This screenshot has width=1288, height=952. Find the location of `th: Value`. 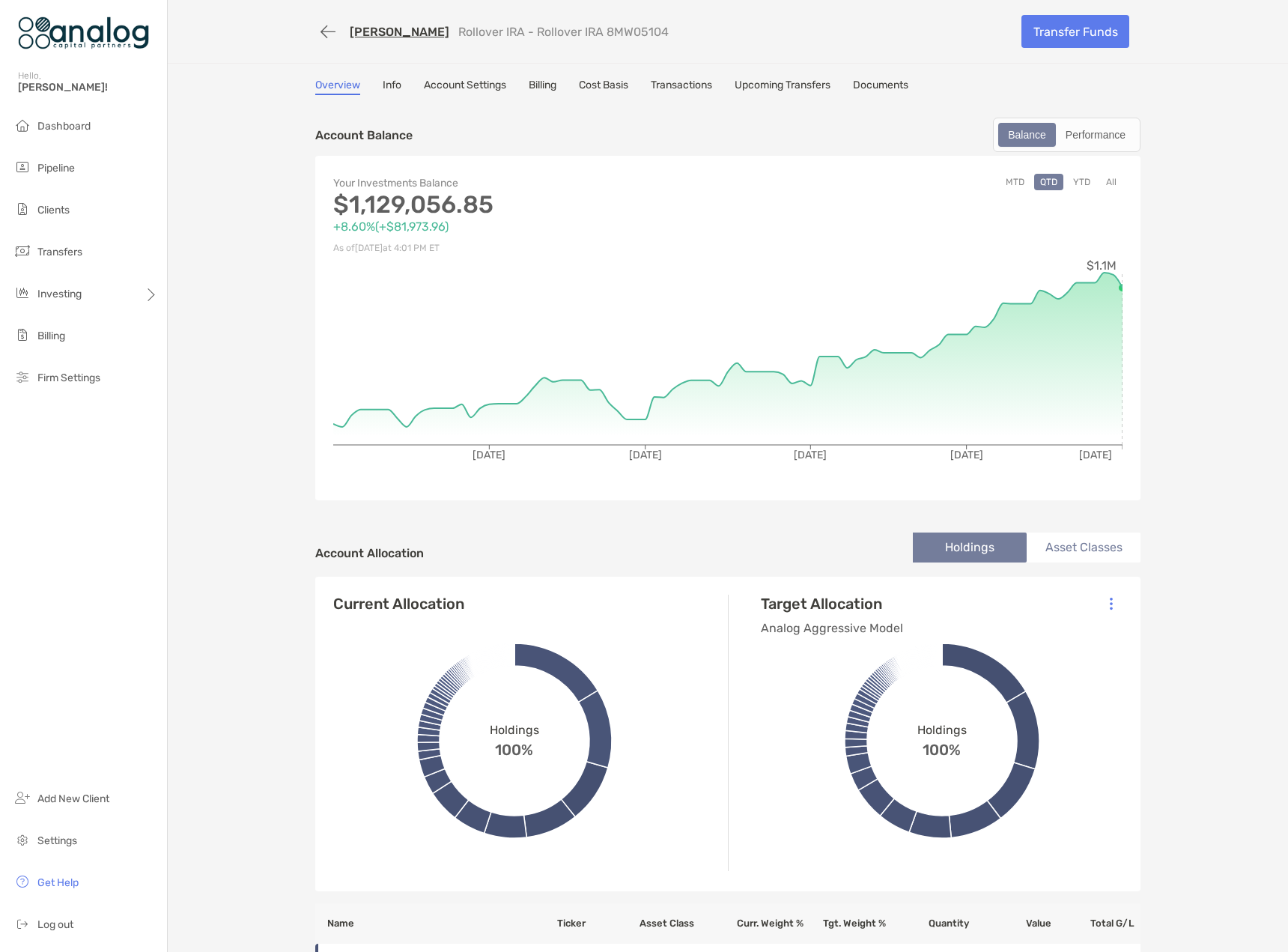

th: Value is located at coordinates (1011, 924).